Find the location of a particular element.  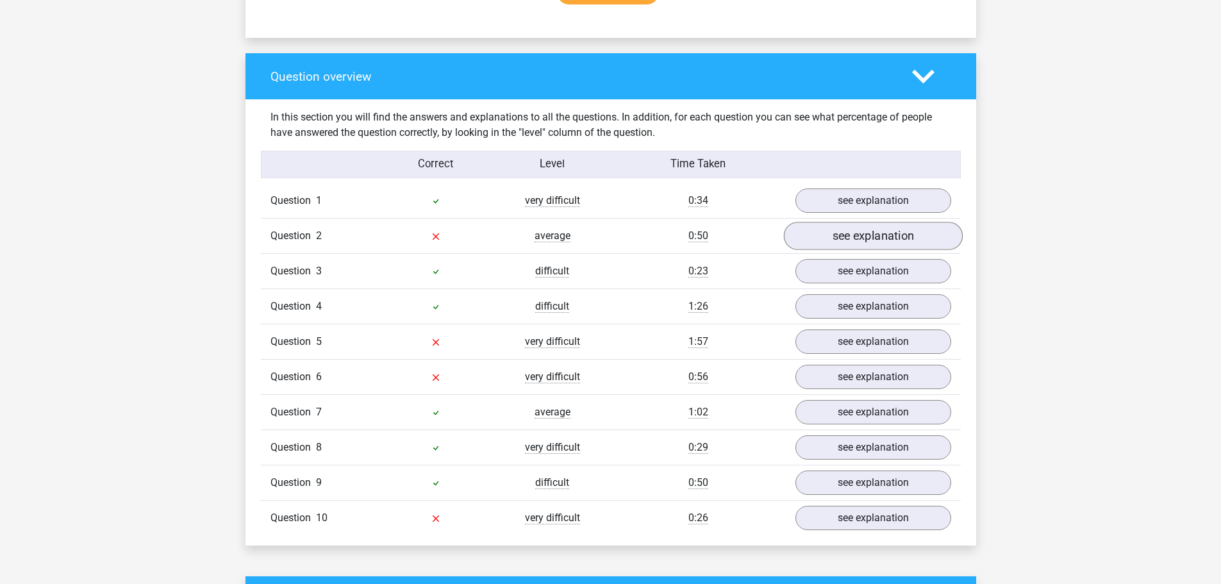

span: 0:56 is located at coordinates (698, 377).